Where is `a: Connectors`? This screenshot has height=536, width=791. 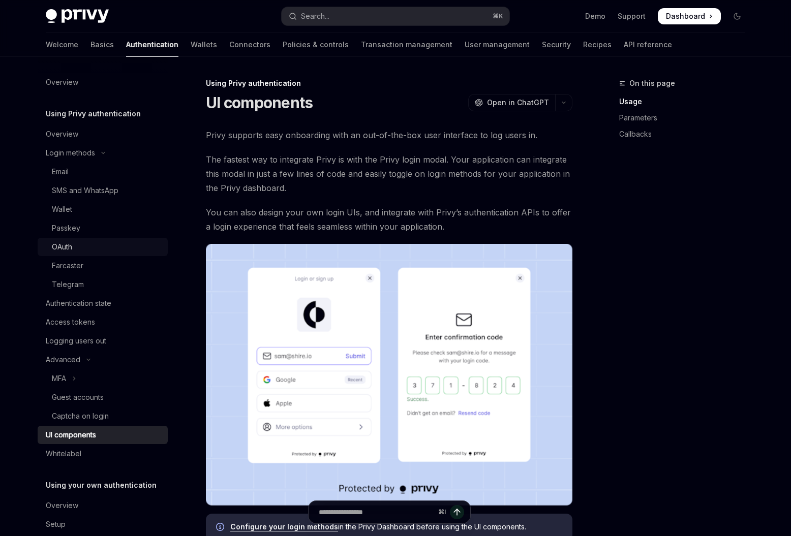 a: Connectors is located at coordinates (250, 45).